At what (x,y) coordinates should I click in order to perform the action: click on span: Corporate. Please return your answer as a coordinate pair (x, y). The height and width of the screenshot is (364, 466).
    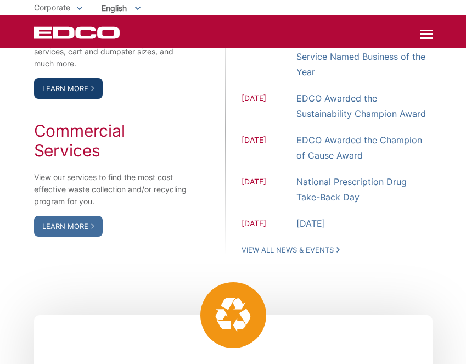
    Looking at the image, I should click on (52, 7).